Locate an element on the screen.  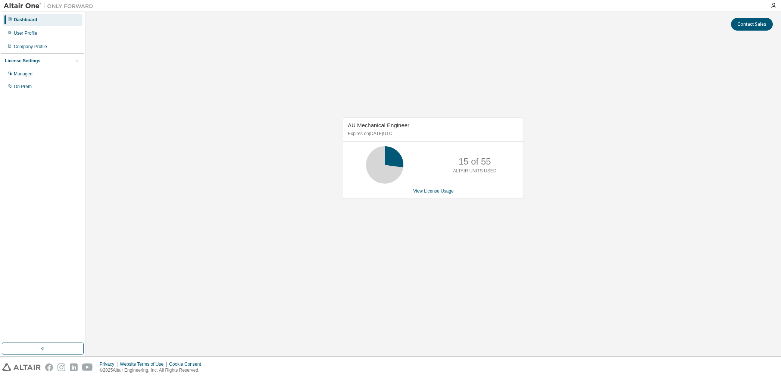
button: Contact Sales is located at coordinates (752, 24).